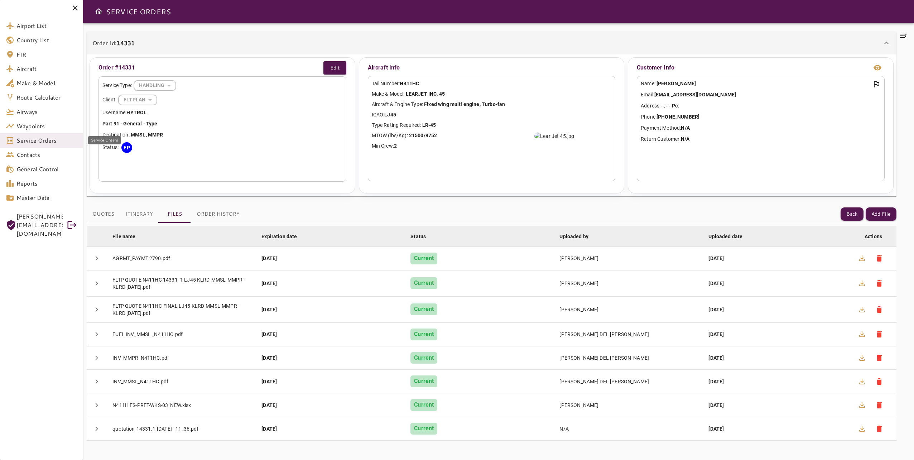 This screenshot has height=460, width=914. Describe the element at coordinates (125, 43) in the screenshot. I see `b: 14331` at that location.